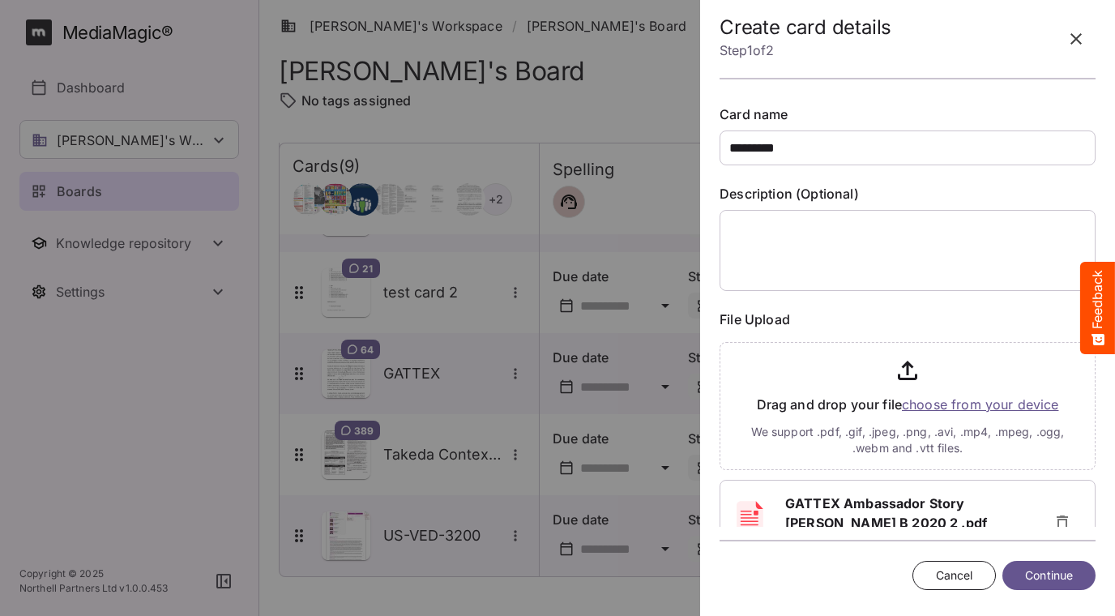  Describe the element at coordinates (753, 520) in the screenshot. I see `img: pdf.svg` at that location.